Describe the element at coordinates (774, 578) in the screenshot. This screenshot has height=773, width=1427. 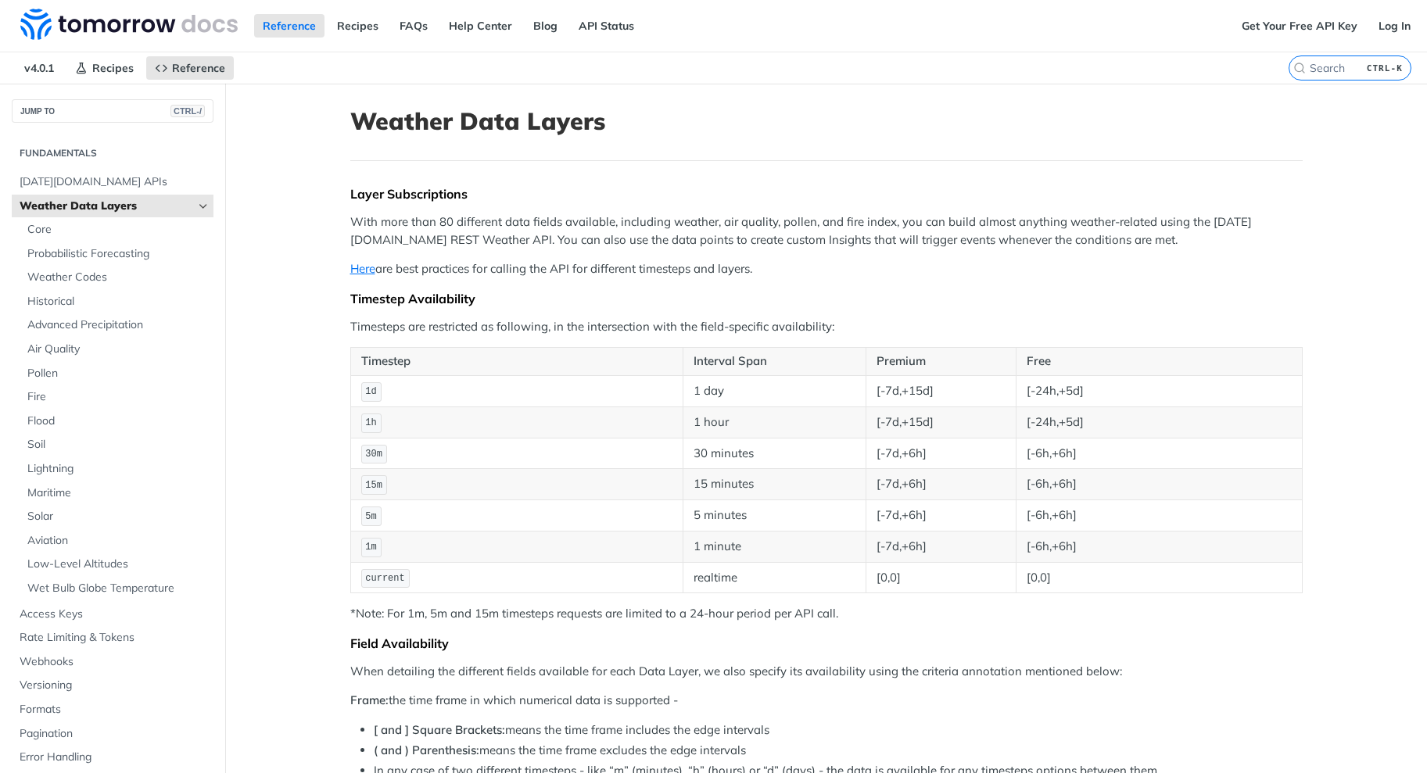
I see `td: realtime` at that location.